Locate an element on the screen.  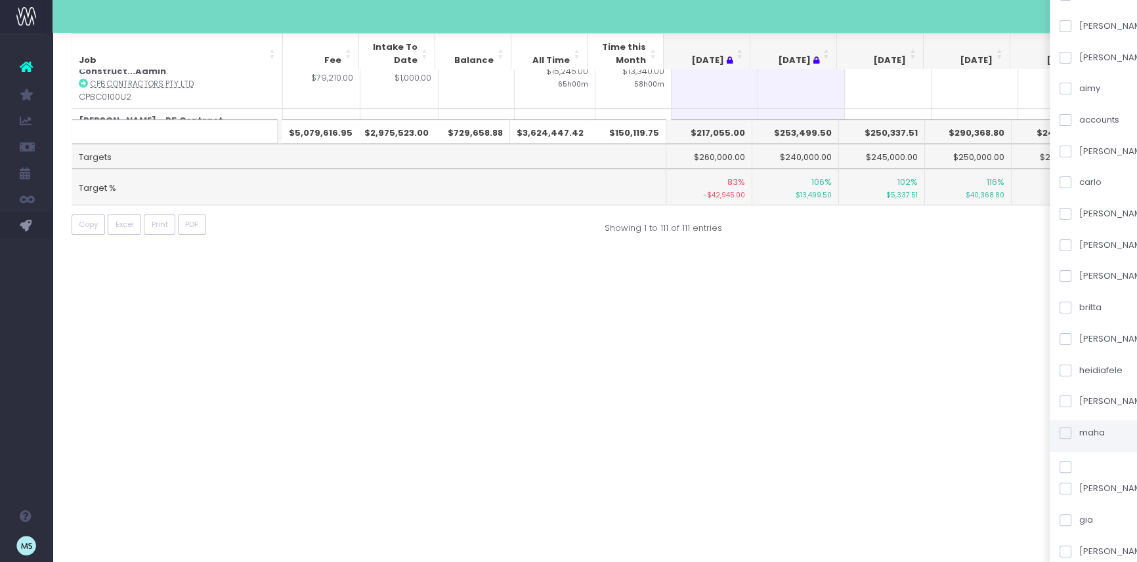
td: $218,252.50 is located at coordinates (555, 139).